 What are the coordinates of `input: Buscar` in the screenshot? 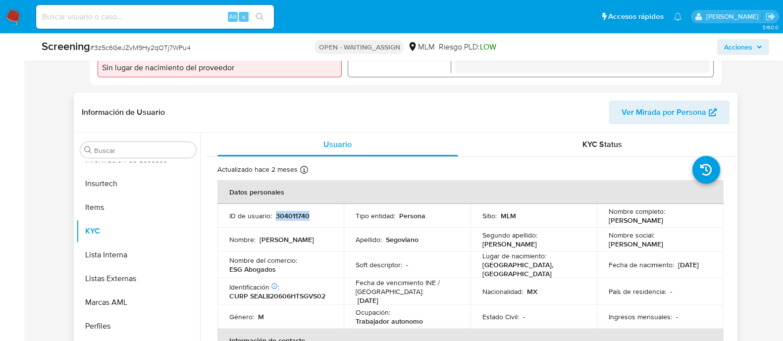 It's located at (143, 150).